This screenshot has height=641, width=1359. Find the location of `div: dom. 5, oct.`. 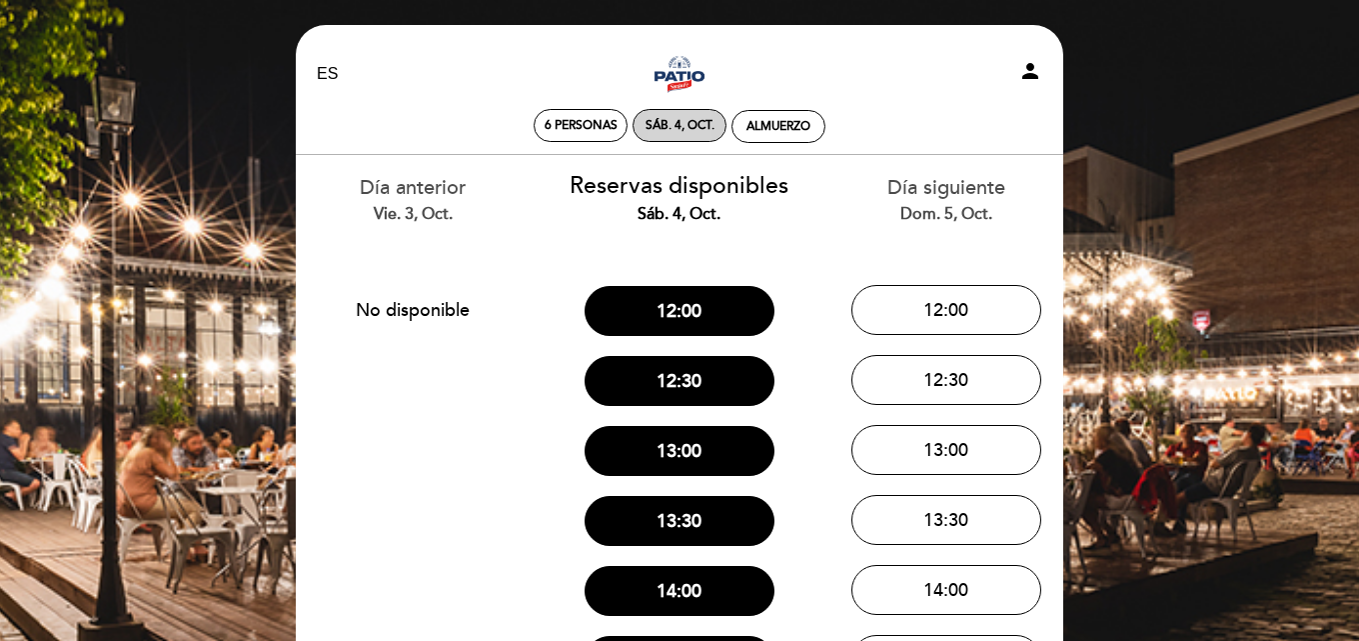

div: dom. 5, oct. is located at coordinates (945, 214).